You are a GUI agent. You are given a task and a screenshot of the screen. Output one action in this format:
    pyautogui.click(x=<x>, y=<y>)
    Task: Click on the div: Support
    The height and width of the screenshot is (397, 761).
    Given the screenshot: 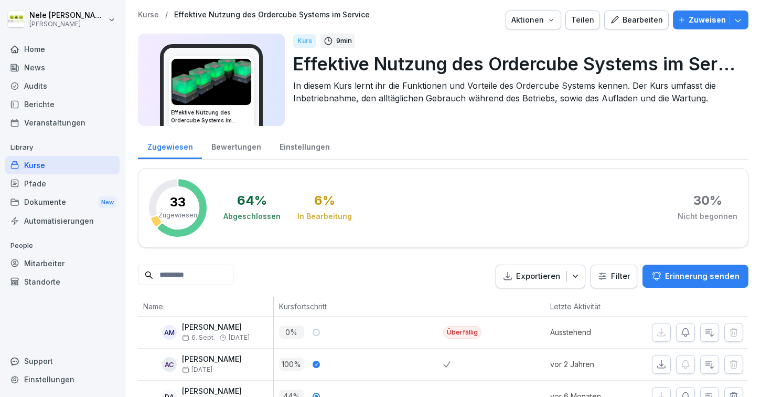 What is the action you would take?
    pyautogui.click(x=62, y=360)
    